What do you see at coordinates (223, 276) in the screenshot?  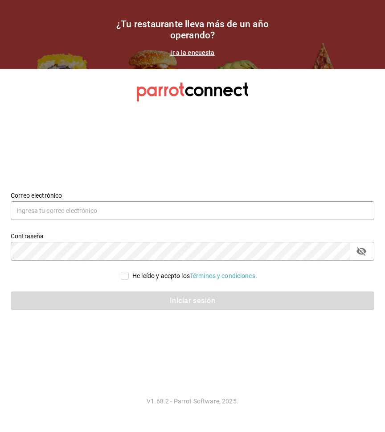 I see `a: Términos y condiciones.` at bounding box center [223, 276].